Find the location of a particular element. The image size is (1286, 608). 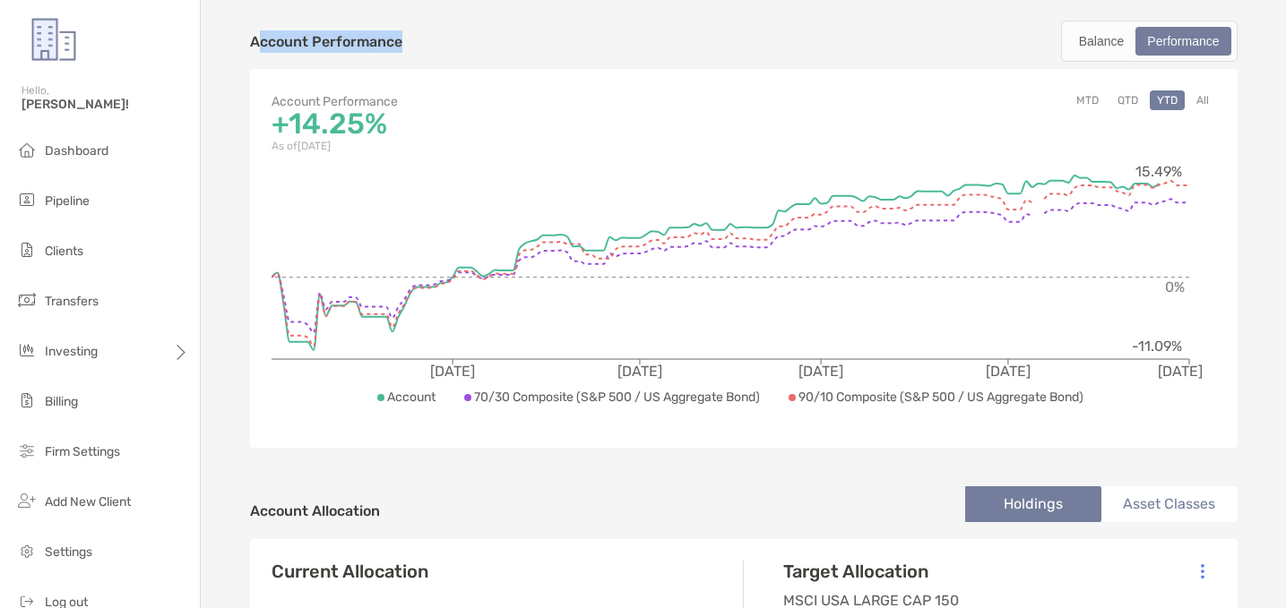

img: transfers icon is located at coordinates (27, 300).